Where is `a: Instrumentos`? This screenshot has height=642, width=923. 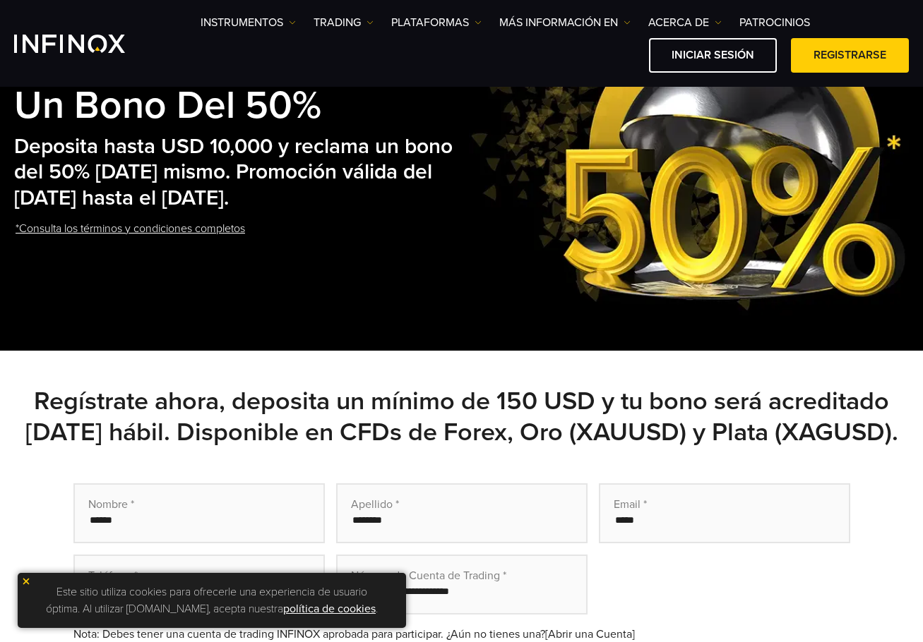
a: Instrumentos is located at coordinates (248, 23).